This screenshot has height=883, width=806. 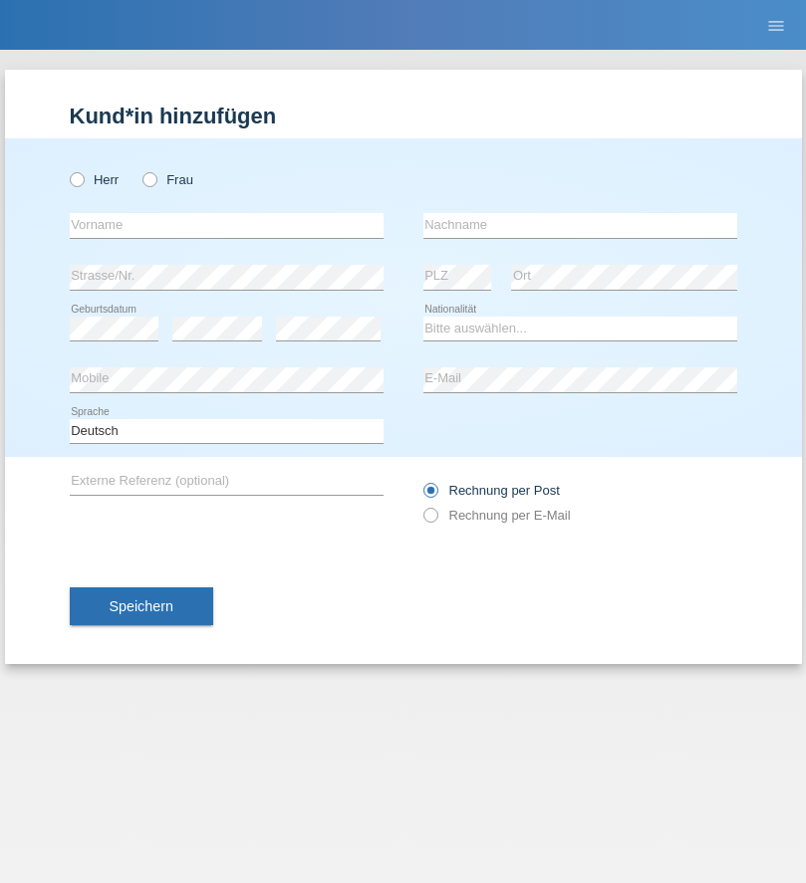 What do you see at coordinates (776, 26) in the screenshot?
I see `i: menu` at bounding box center [776, 26].